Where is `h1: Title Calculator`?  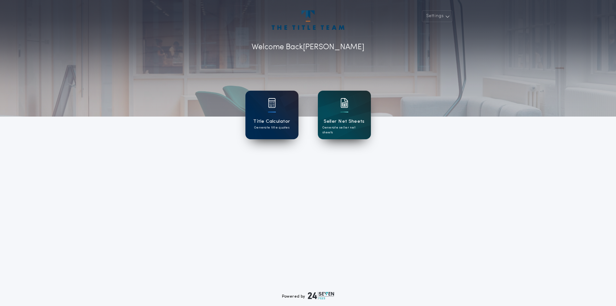
h1: Title Calculator is located at coordinates (272, 121).